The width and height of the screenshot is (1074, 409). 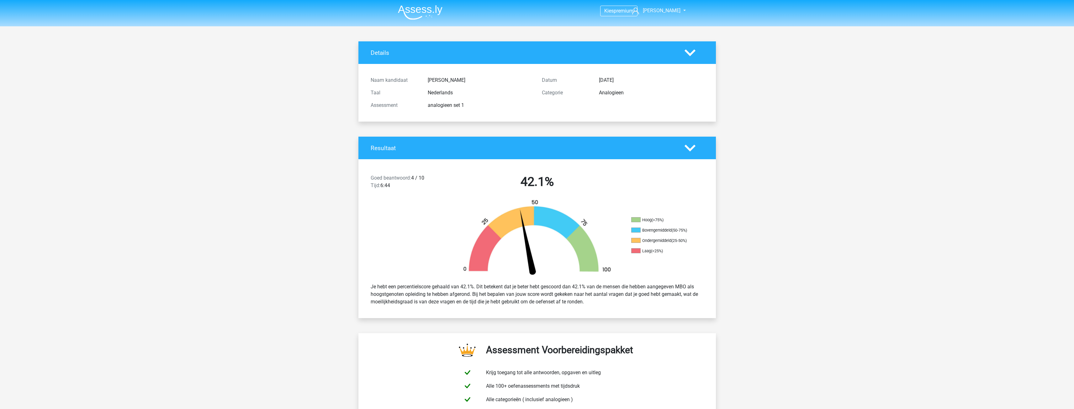 What do you see at coordinates (523, 148) in the screenshot?
I see `h4: Resultaat` at bounding box center [523, 148].